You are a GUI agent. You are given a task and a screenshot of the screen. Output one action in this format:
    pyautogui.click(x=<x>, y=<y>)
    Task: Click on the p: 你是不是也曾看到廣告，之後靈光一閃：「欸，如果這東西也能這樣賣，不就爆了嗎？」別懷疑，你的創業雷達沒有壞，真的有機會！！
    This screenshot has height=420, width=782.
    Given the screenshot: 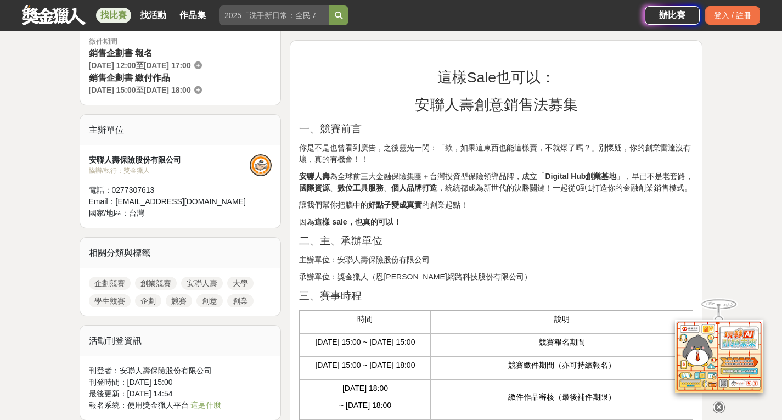 What is the action you would take?
    pyautogui.click(x=496, y=154)
    